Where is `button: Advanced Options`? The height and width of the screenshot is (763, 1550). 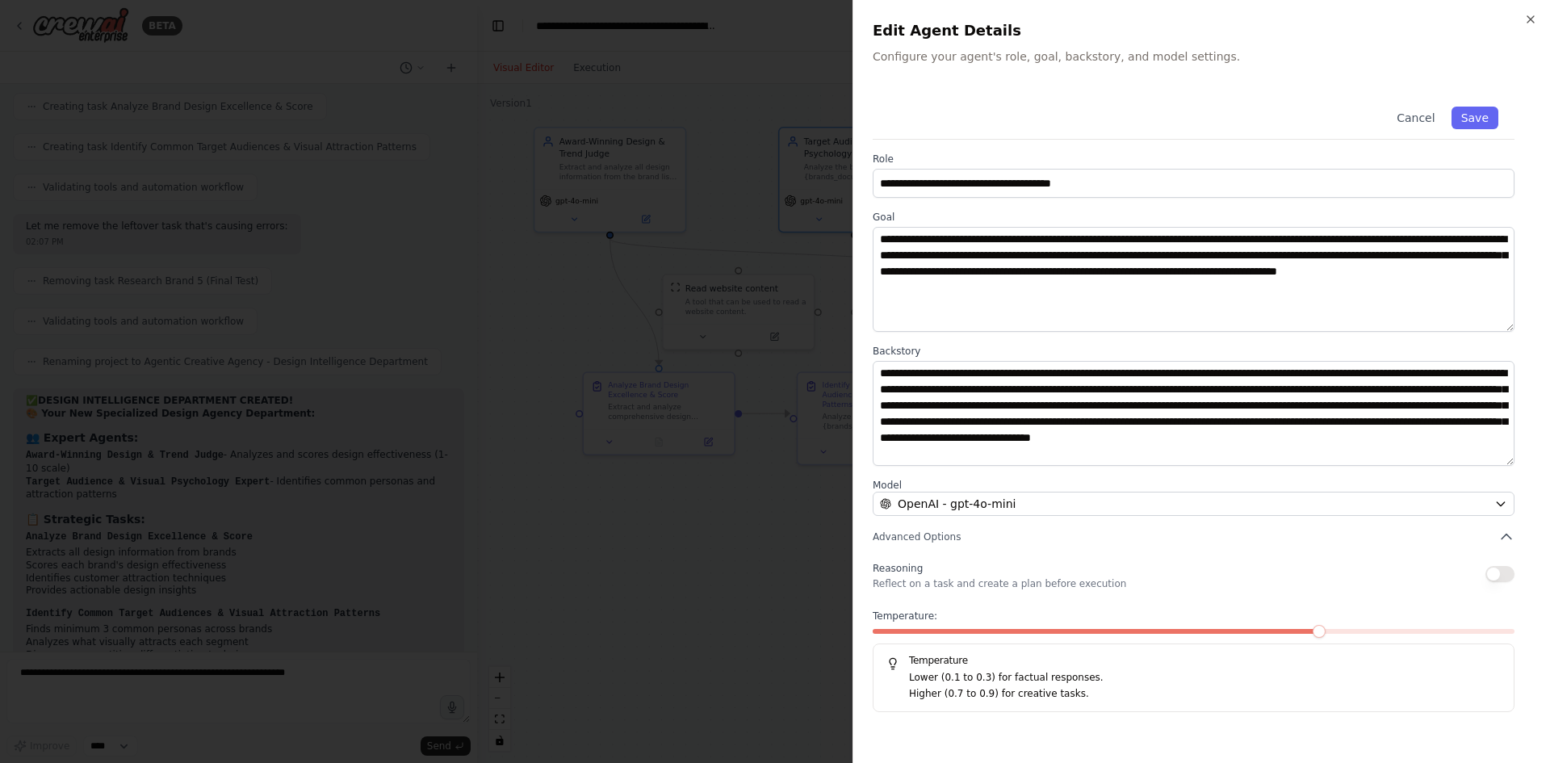 button: Advanced Options is located at coordinates (1194, 537).